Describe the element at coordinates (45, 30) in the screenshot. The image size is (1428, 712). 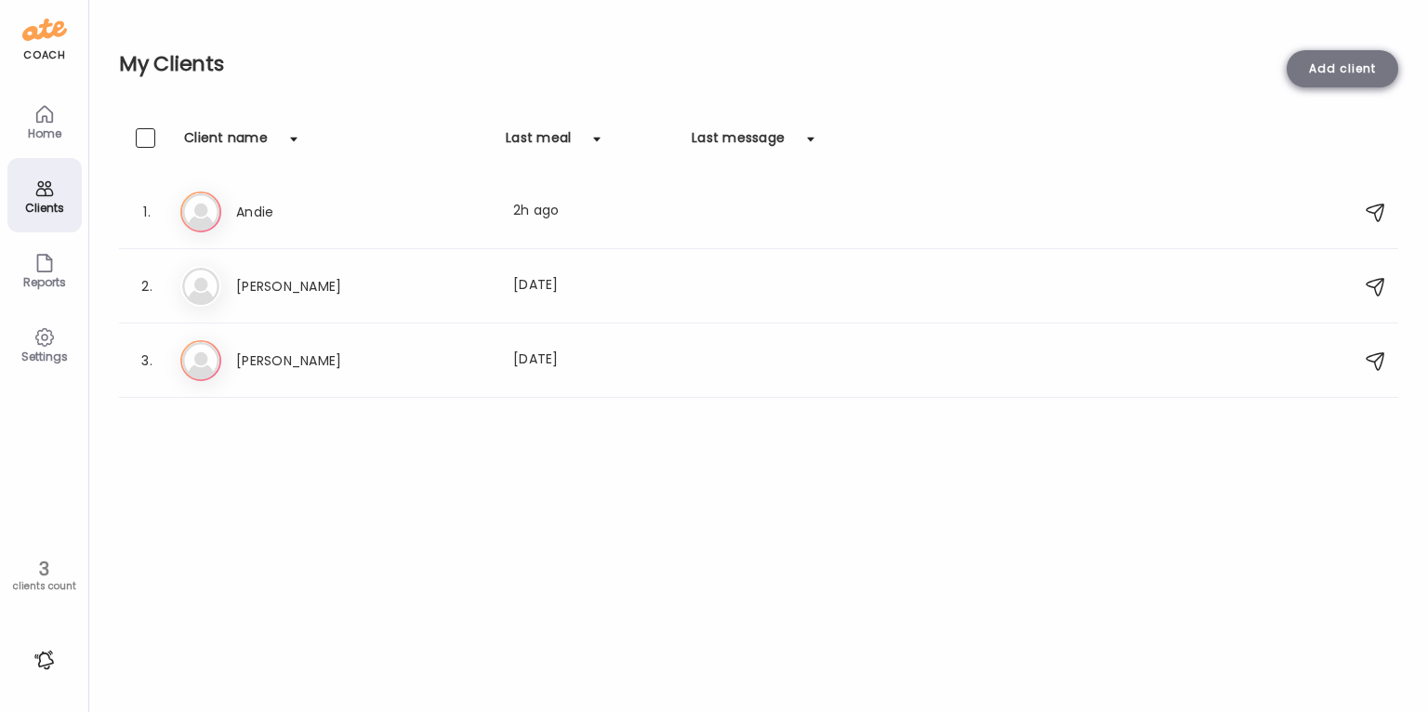
I see `img: ate` at that location.